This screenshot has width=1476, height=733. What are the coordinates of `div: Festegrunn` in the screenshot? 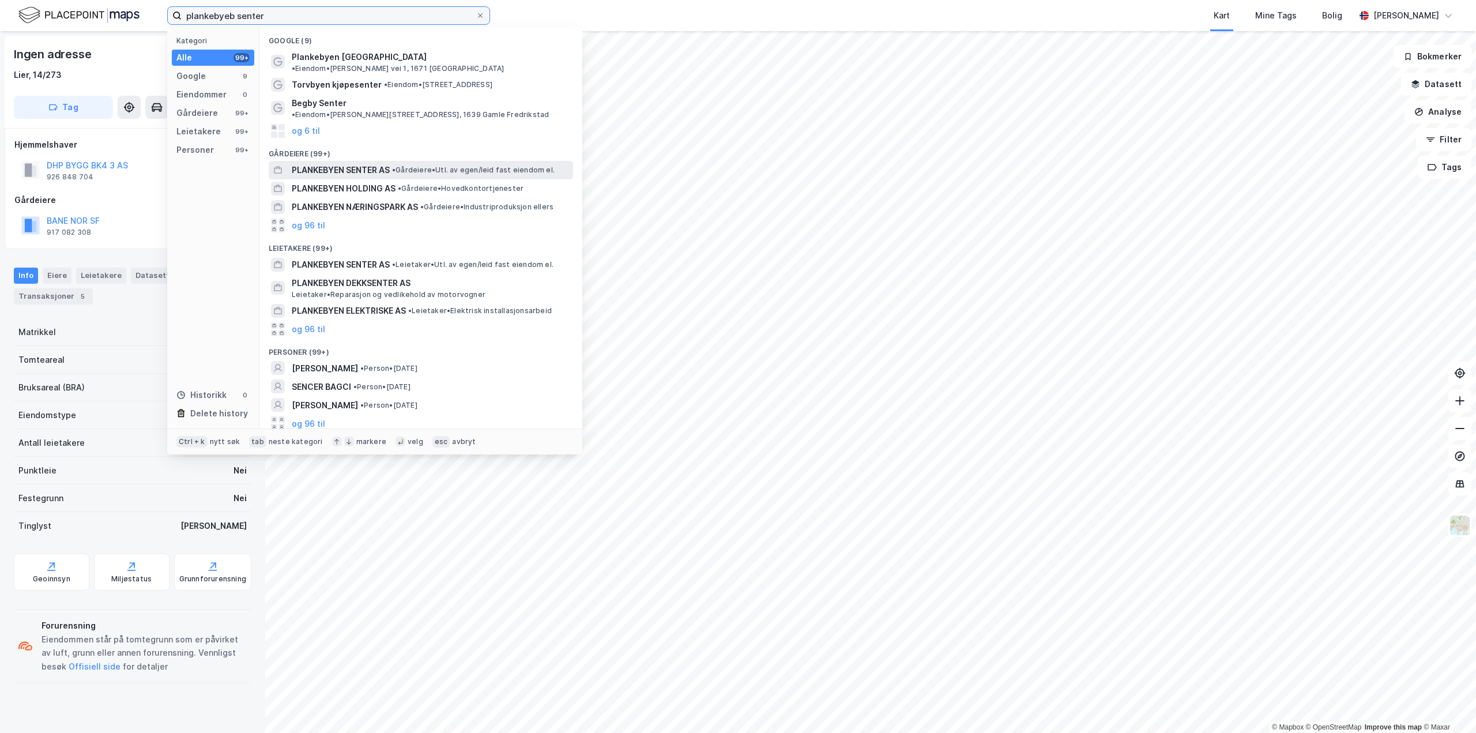 It's located at (41, 498).